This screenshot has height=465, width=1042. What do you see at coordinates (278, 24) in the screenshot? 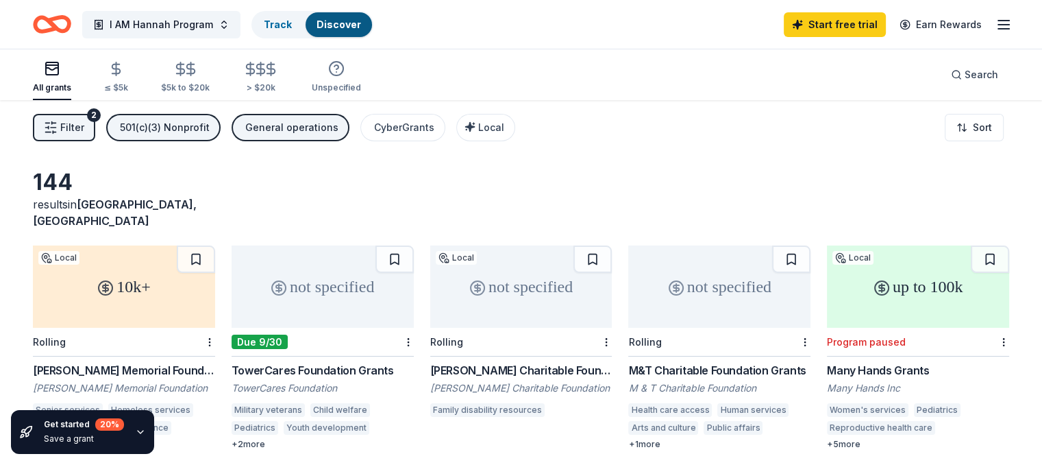
I see `a: Track` at bounding box center [278, 24].